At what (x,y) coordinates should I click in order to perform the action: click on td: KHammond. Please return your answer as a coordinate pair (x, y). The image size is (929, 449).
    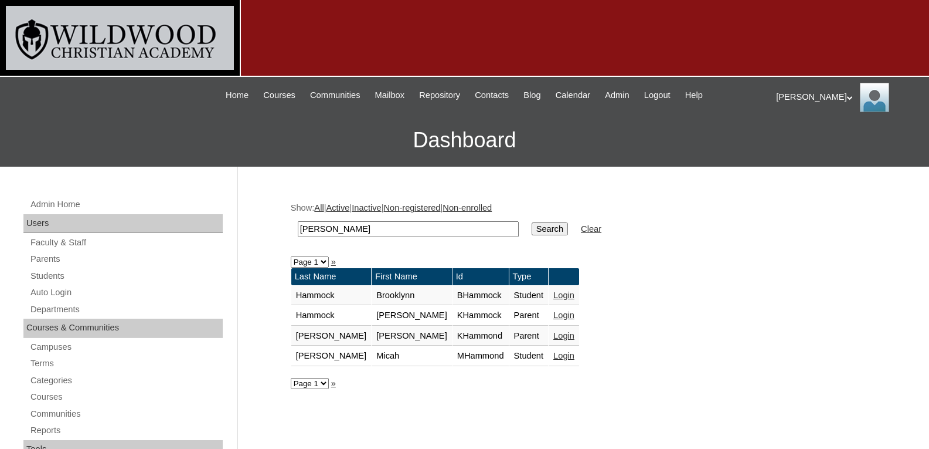
    Looking at the image, I should click on (481, 336).